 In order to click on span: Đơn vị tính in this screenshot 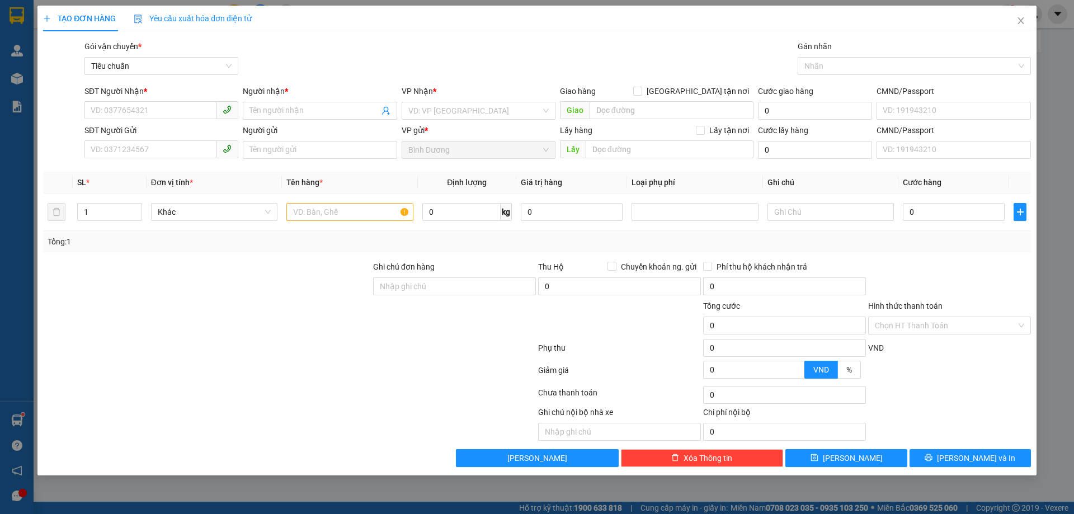, I will do `click(172, 182)`.